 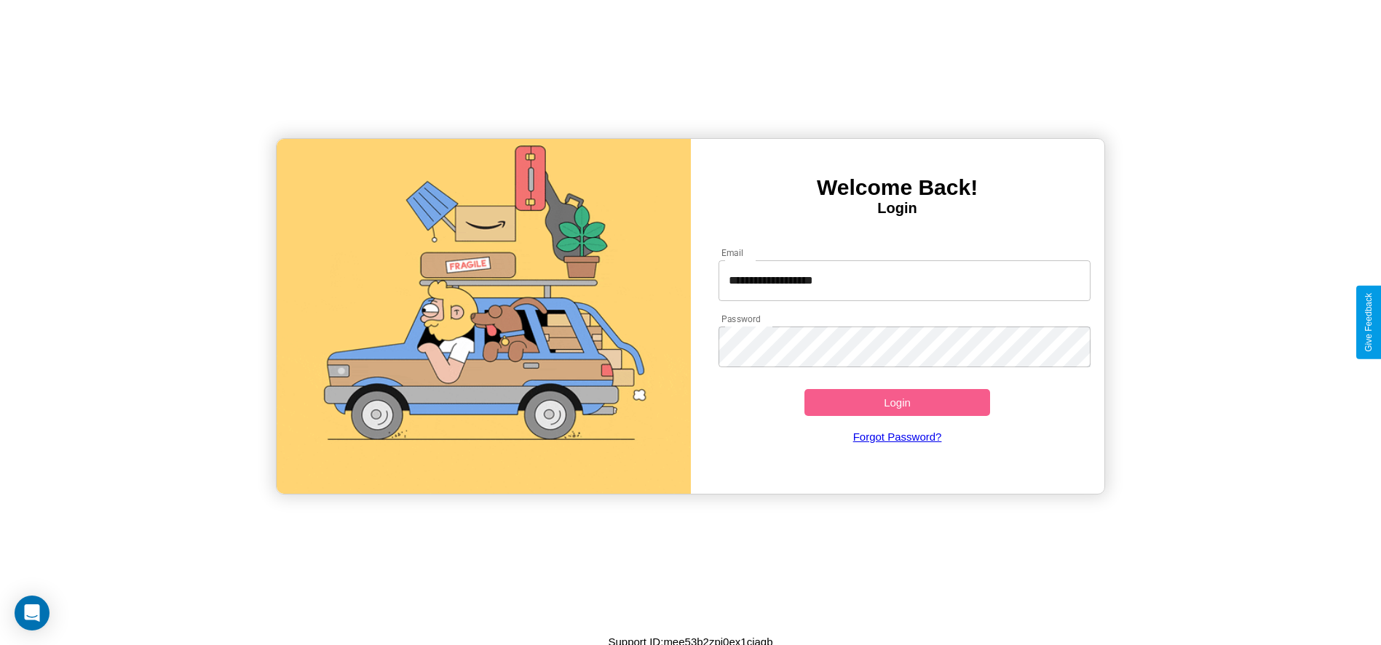 I want to click on h3: Welcome Back!, so click(x=897, y=188).